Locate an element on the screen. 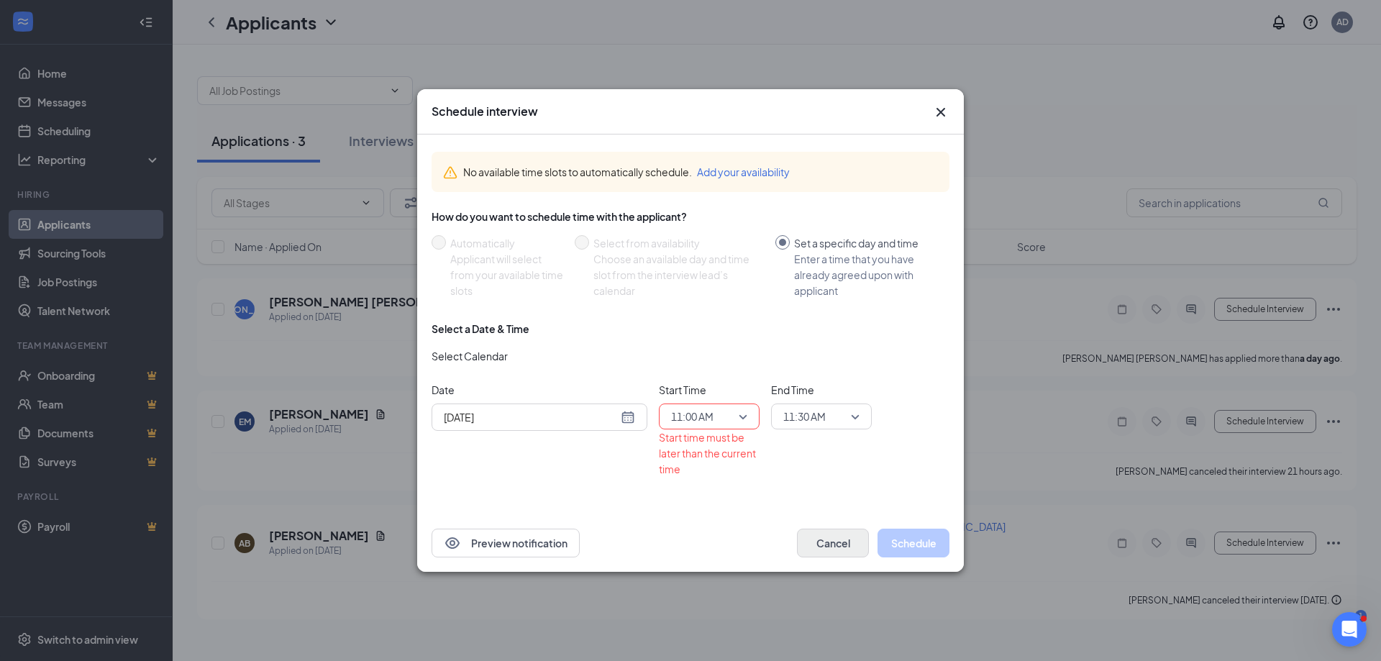  span: Select Calendar is located at coordinates (470, 356).